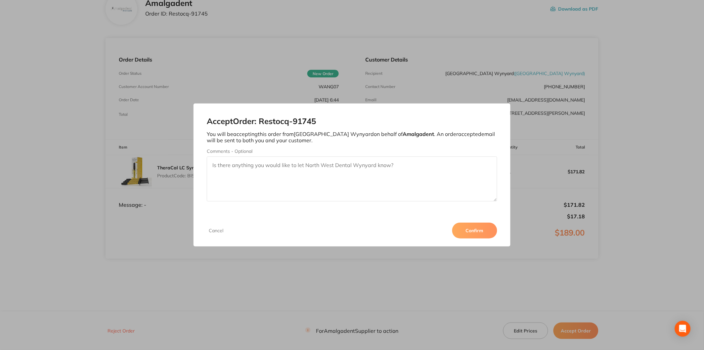 The image size is (704, 350). Describe the element at coordinates (216, 231) in the screenshot. I see `button: Cancel` at that location.